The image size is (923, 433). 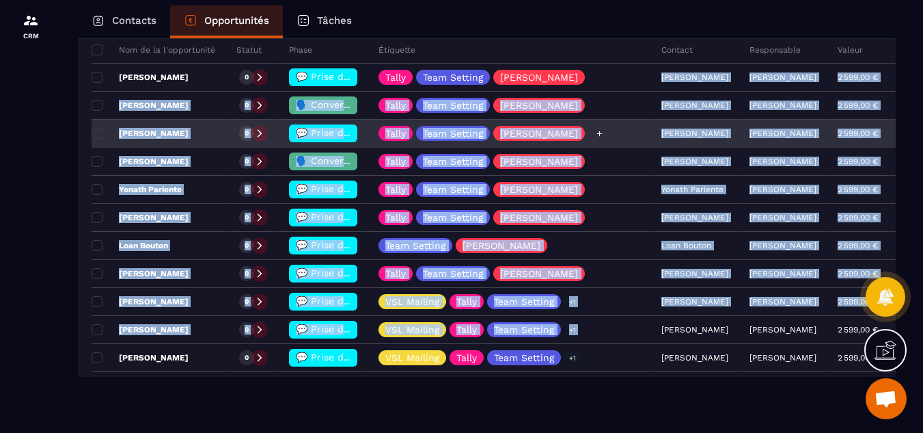 What do you see at coordinates (301, 50) in the screenshot?
I see `p: Phase` at bounding box center [301, 50].